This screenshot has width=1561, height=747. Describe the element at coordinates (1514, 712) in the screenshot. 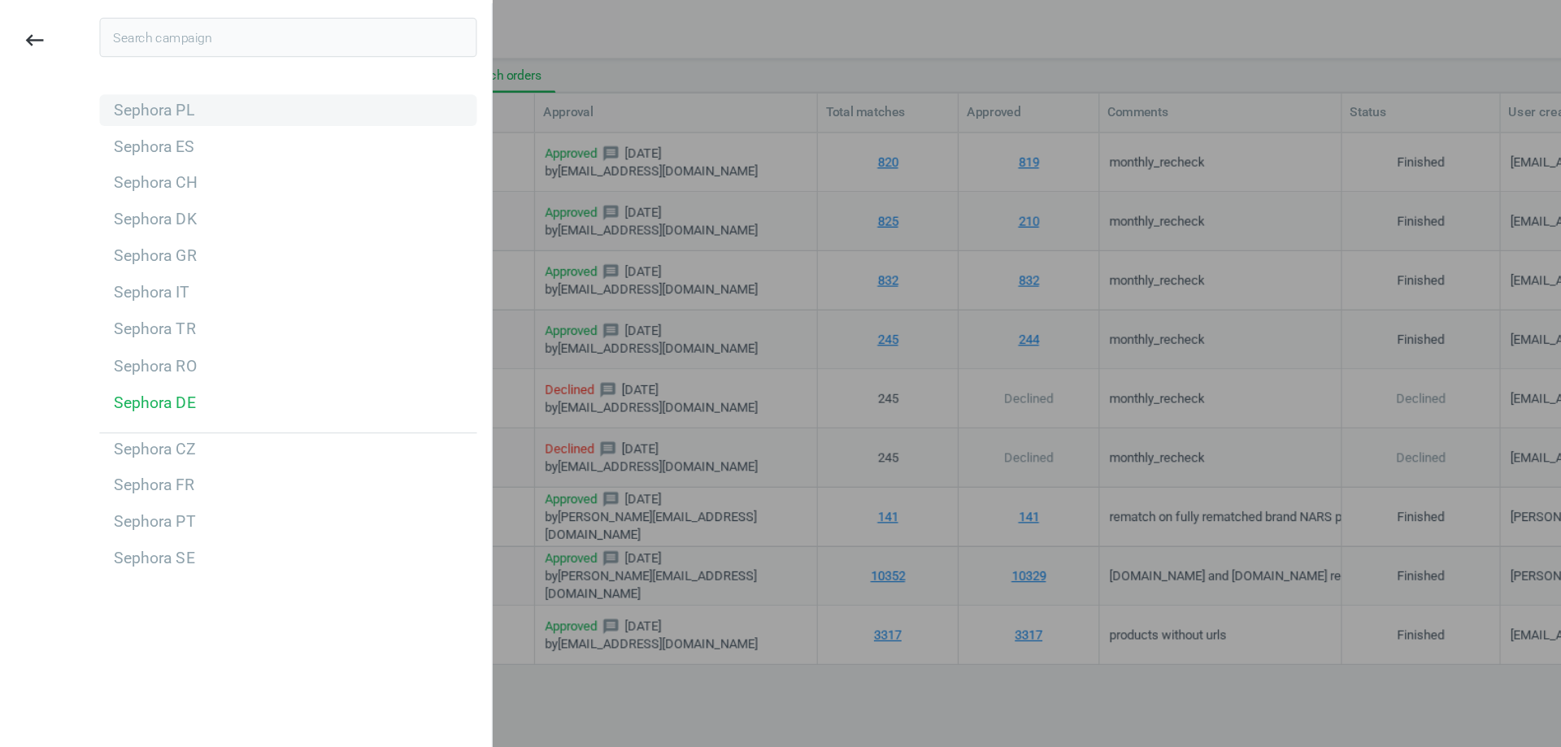

I see `div: Open Intercom Messenger` at that location.